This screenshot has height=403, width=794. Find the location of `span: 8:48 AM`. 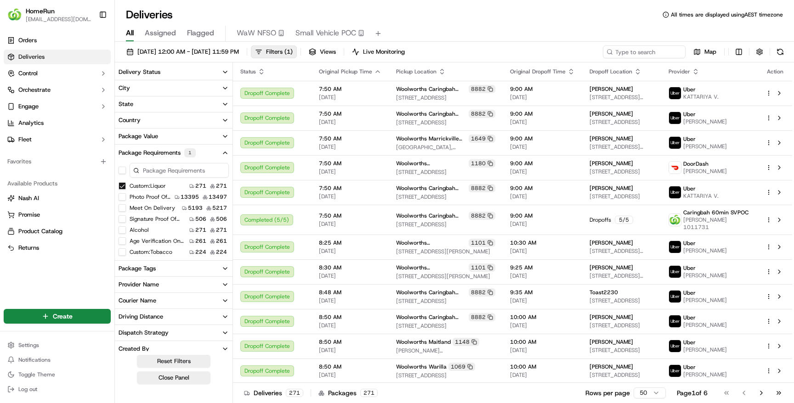

span: 8:48 AM is located at coordinates (350, 293).